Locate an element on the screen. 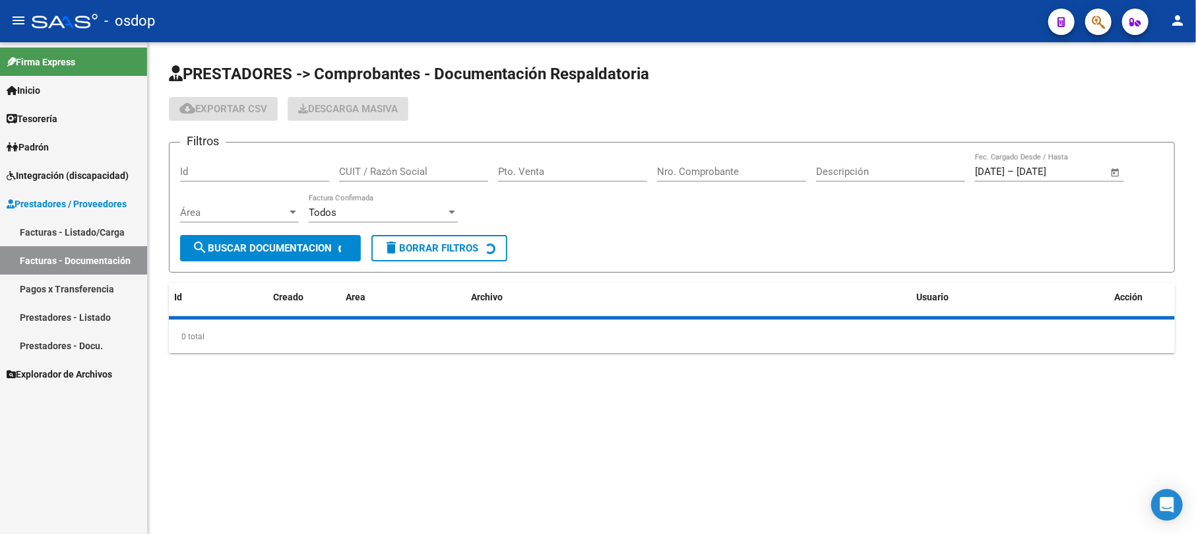  button: Descarga Masiva is located at coordinates (348, 109).